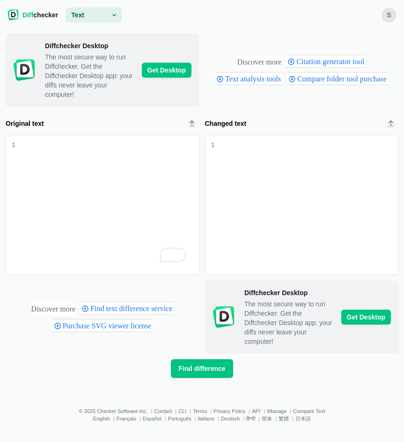 The height and width of the screenshot is (442, 404). I want to click on label: Original text, so click(93, 123).